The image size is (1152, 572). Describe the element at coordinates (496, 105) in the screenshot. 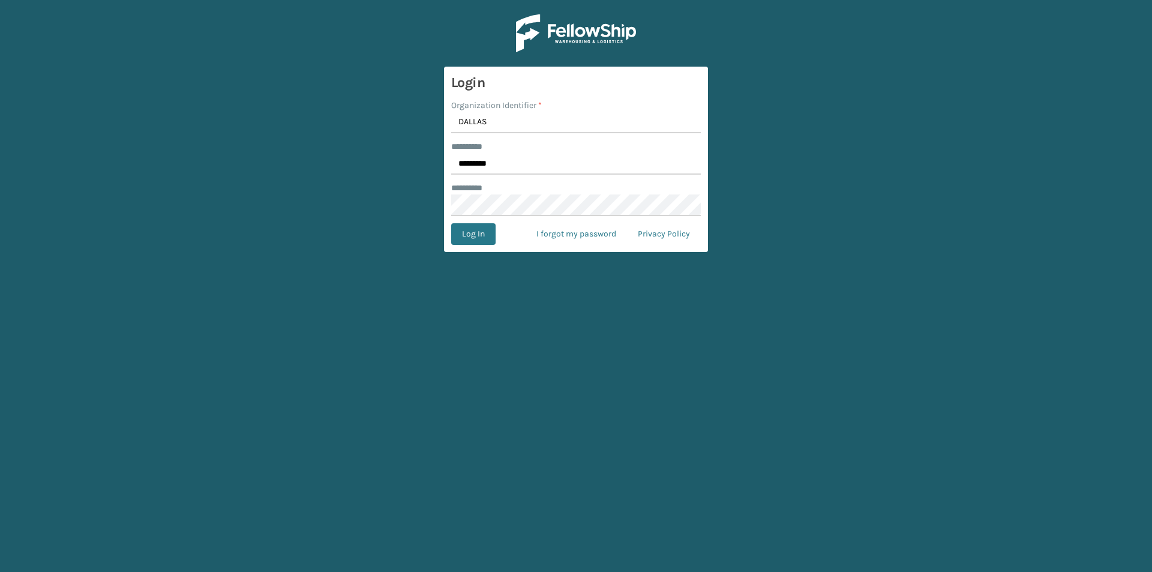

I see `label: Organization Identifier` at that location.